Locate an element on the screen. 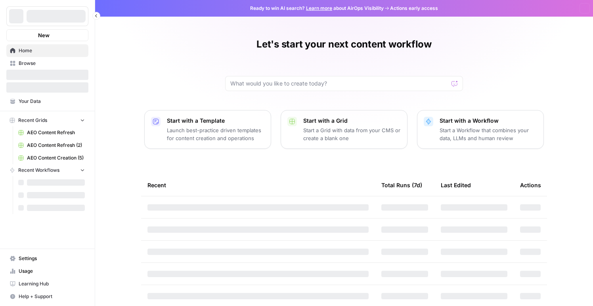  p: Start a Grid with data from your CMS or create a blank one is located at coordinates (352, 134).